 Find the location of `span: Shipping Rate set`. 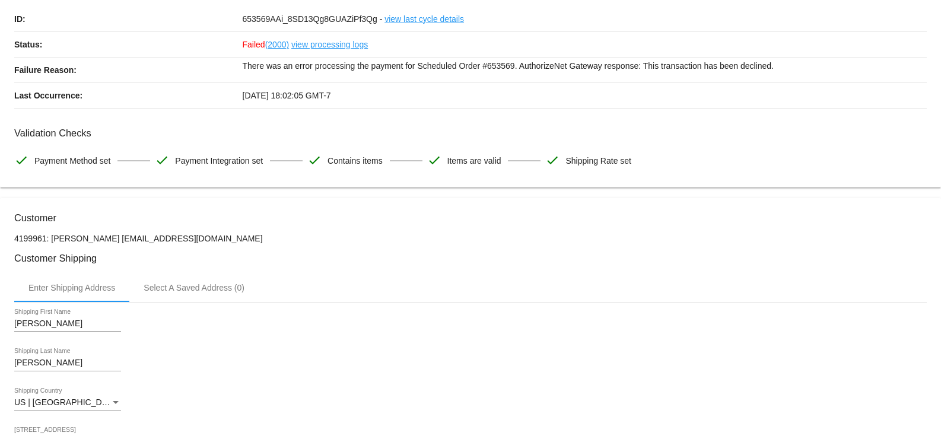

span: Shipping Rate set is located at coordinates (598, 161).